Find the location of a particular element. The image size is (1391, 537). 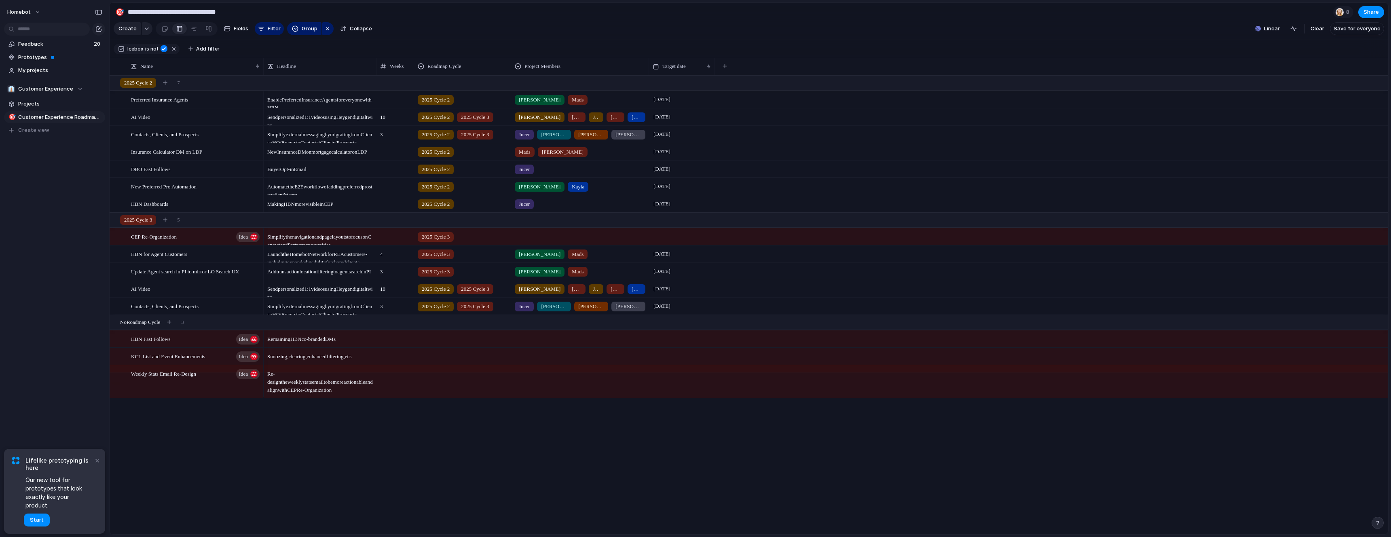

span: HBN Dashboards is located at coordinates (150, 203).